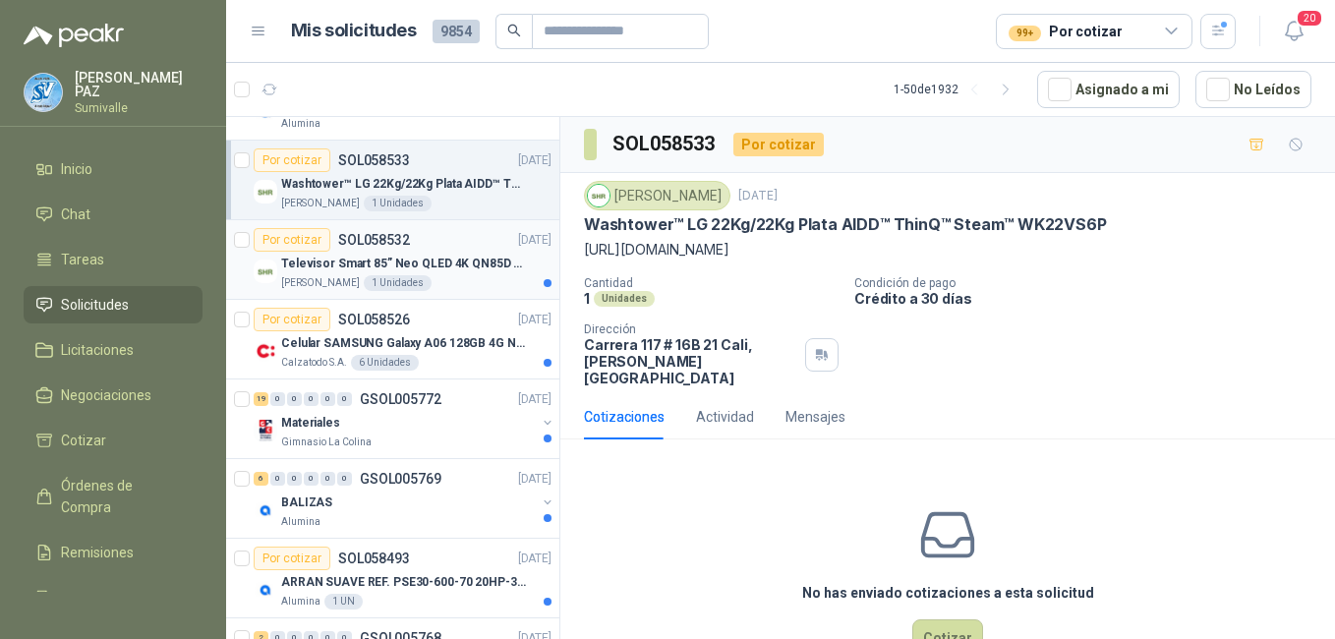 Image resolution: width=1335 pixels, height=639 pixels. Describe the element at coordinates (456, 31) in the screenshot. I see `span: 9854` at that location.